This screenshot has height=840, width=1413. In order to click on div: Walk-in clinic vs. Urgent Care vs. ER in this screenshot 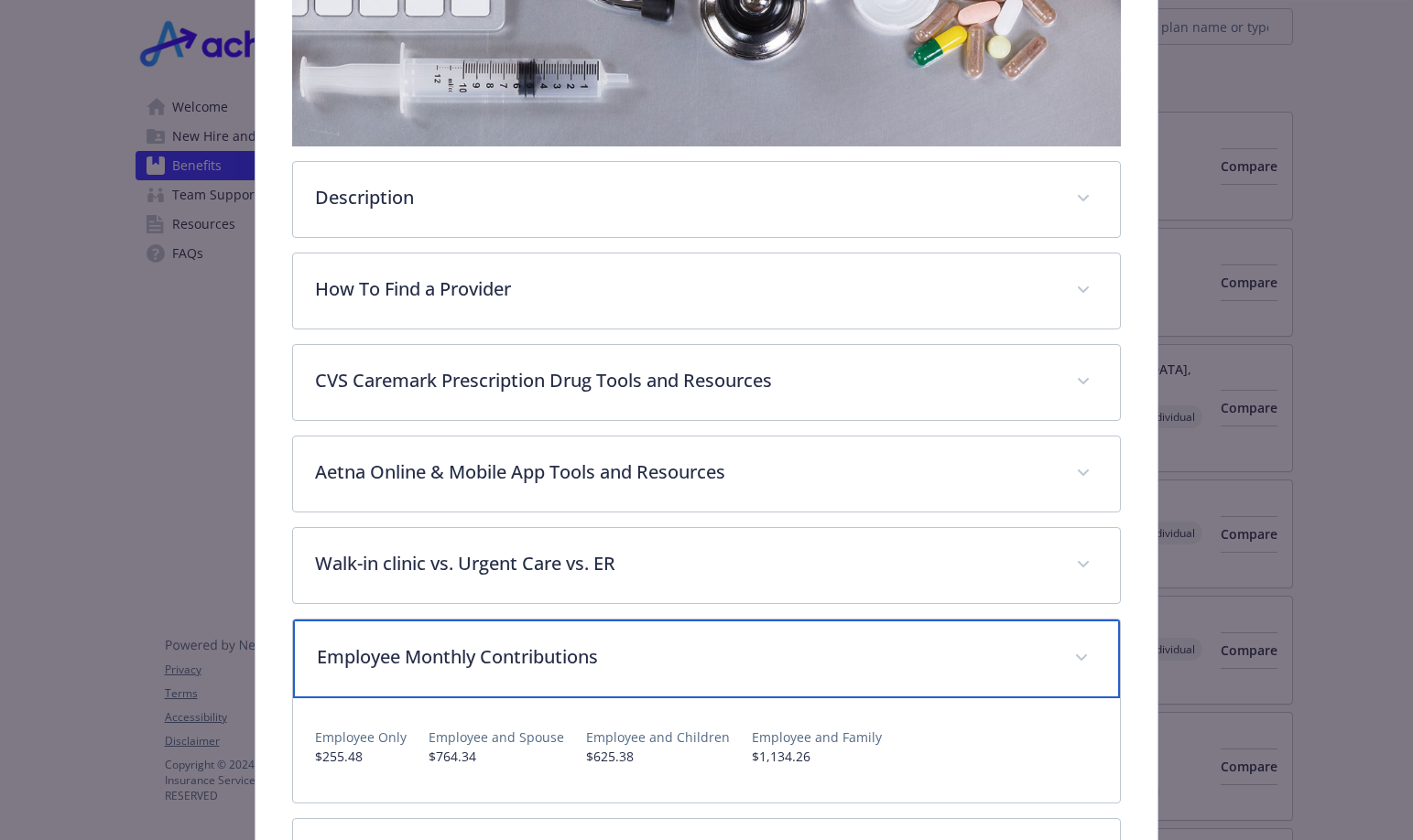, I will do `click(707, 566)`.